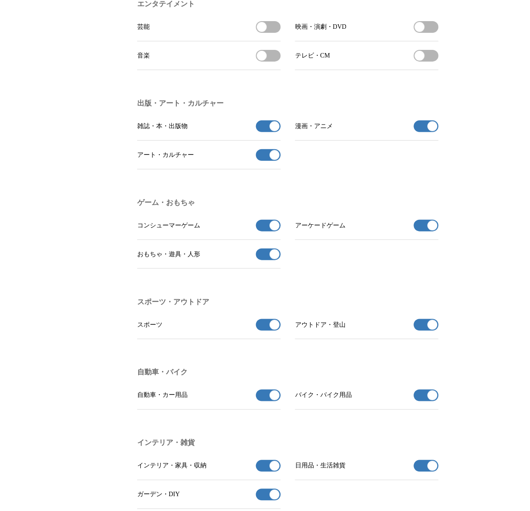 The image size is (530, 511). I want to click on span: 音楽, so click(143, 56).